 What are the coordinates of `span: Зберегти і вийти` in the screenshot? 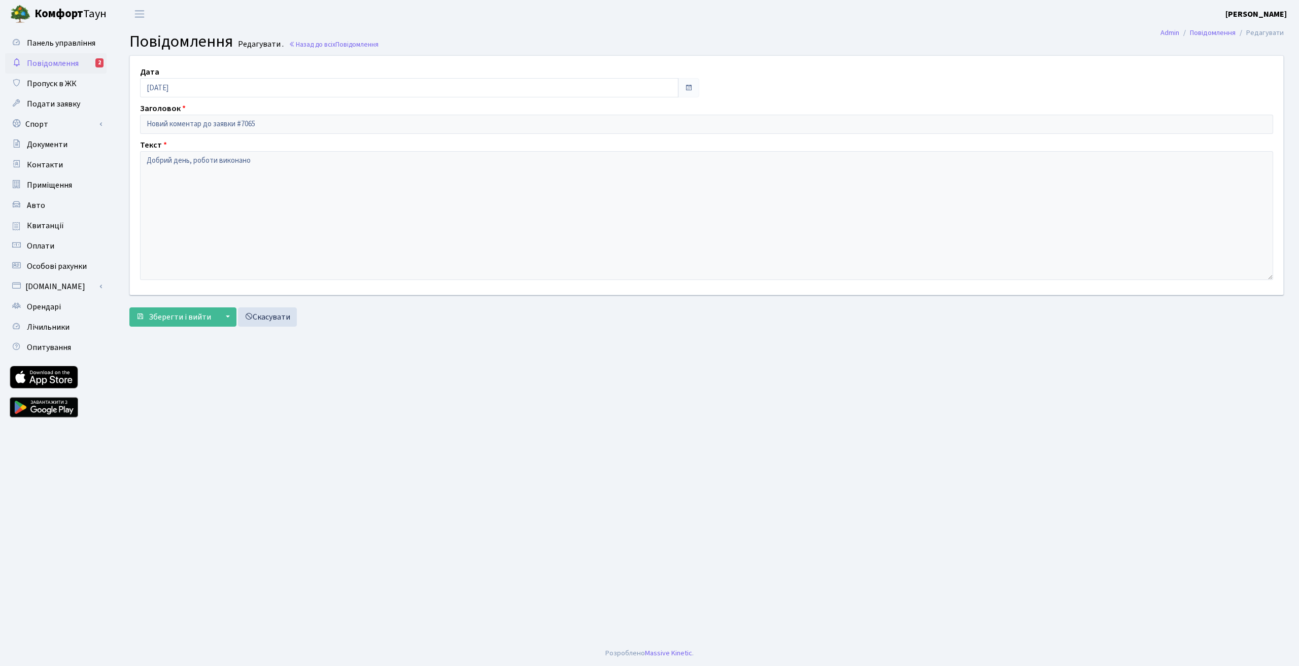 It's located at (180, 317).